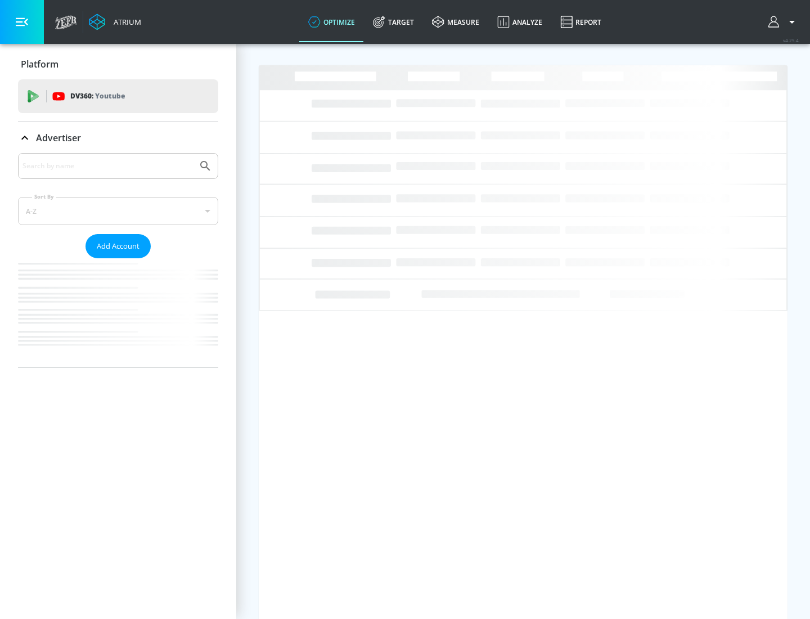  I want to click on p: Advertiser, so click(58, 138).